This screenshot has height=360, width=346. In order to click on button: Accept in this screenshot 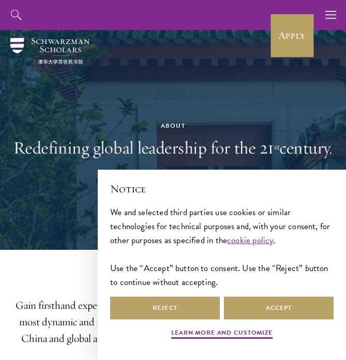, I will do `click(279, 308)`.